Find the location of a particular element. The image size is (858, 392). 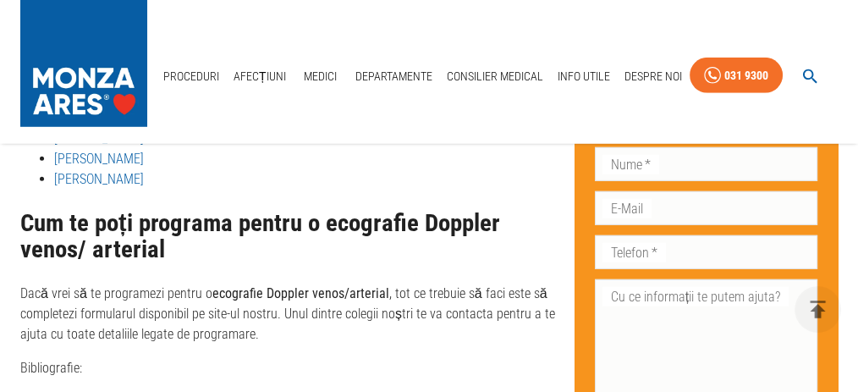

a: Despre Noi is located at coordinates (653, 76).